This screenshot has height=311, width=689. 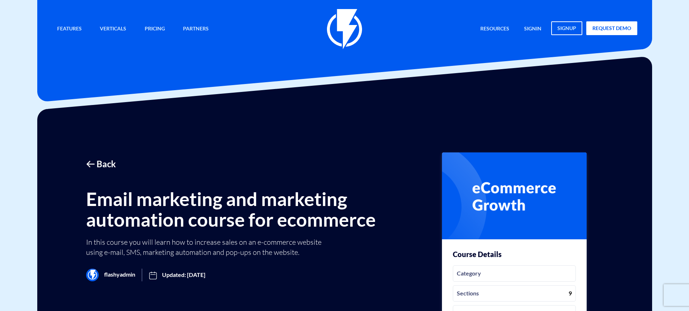 I want to click on a: request demo, so click(x=612, y=28).